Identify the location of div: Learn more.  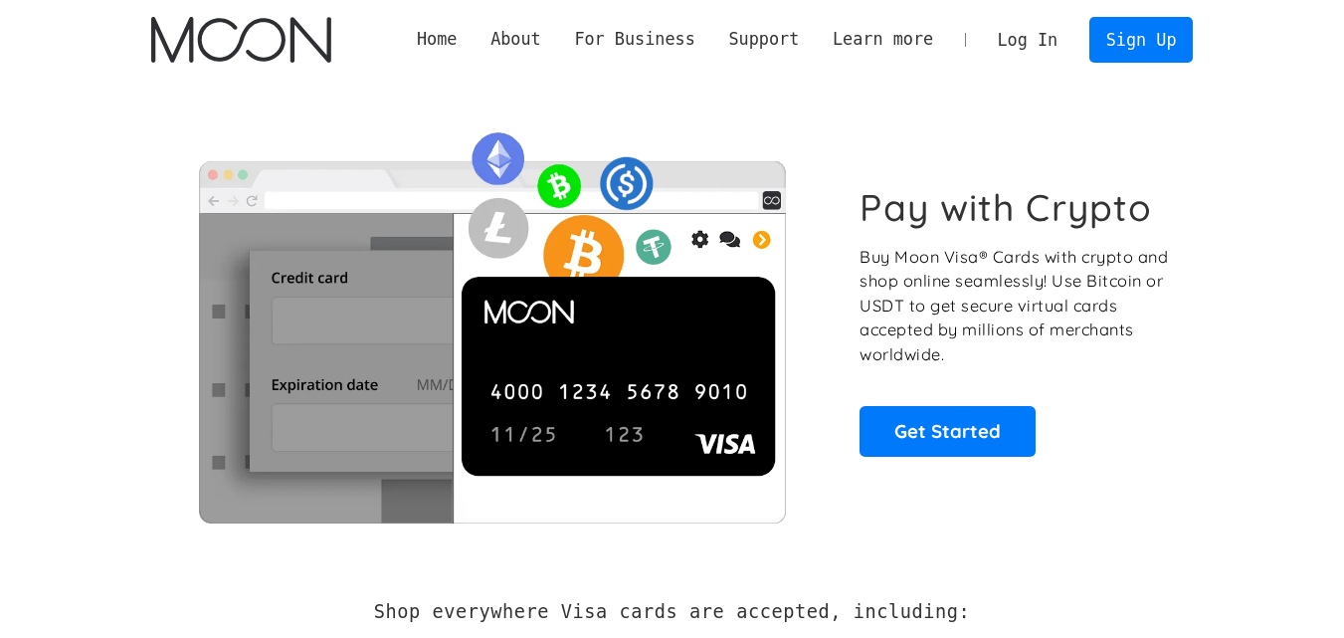
(882, 39).